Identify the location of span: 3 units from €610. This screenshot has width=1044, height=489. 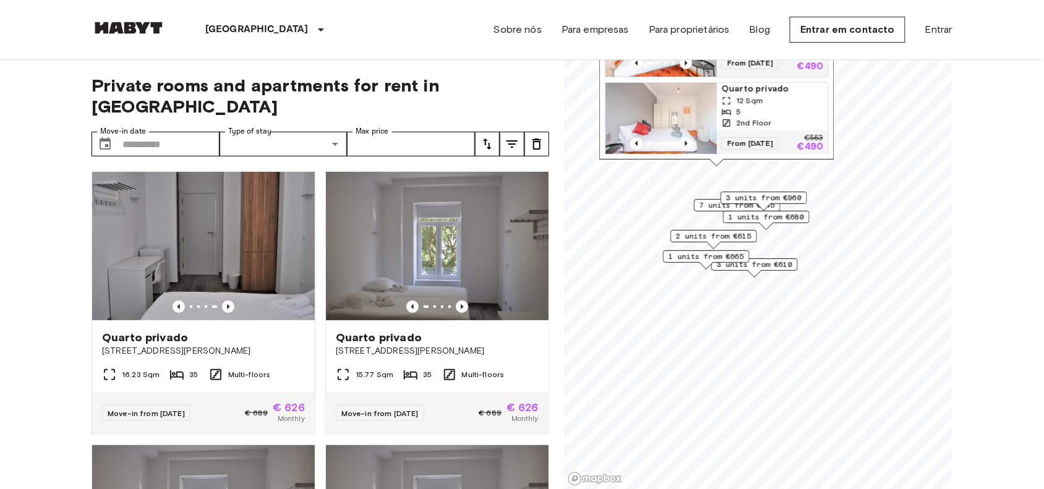
(755, 265).